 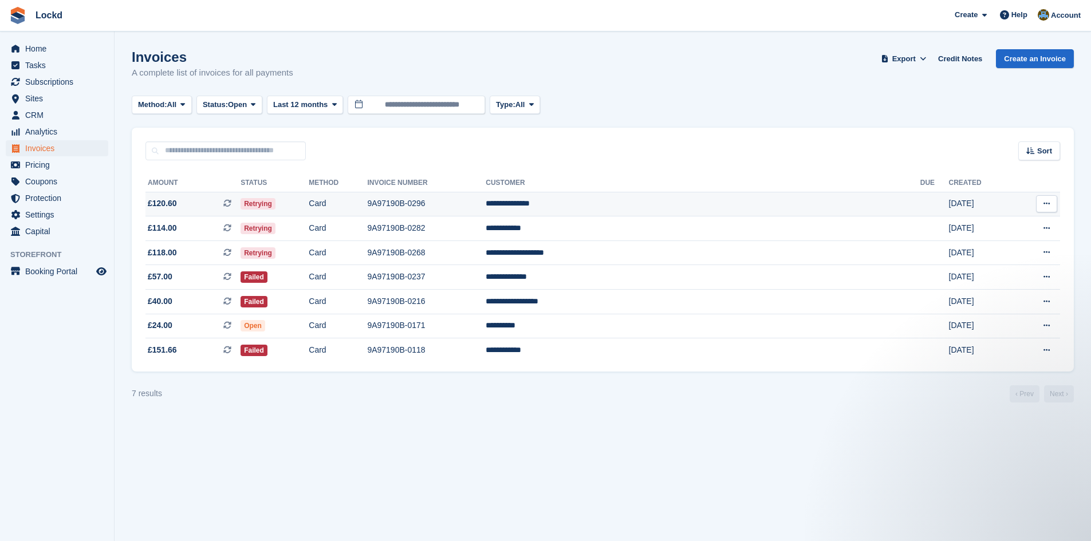 What do you see at coordinates (904, 58) in the screenshot?
I see `button: Export` at bounding box center [904, 58].